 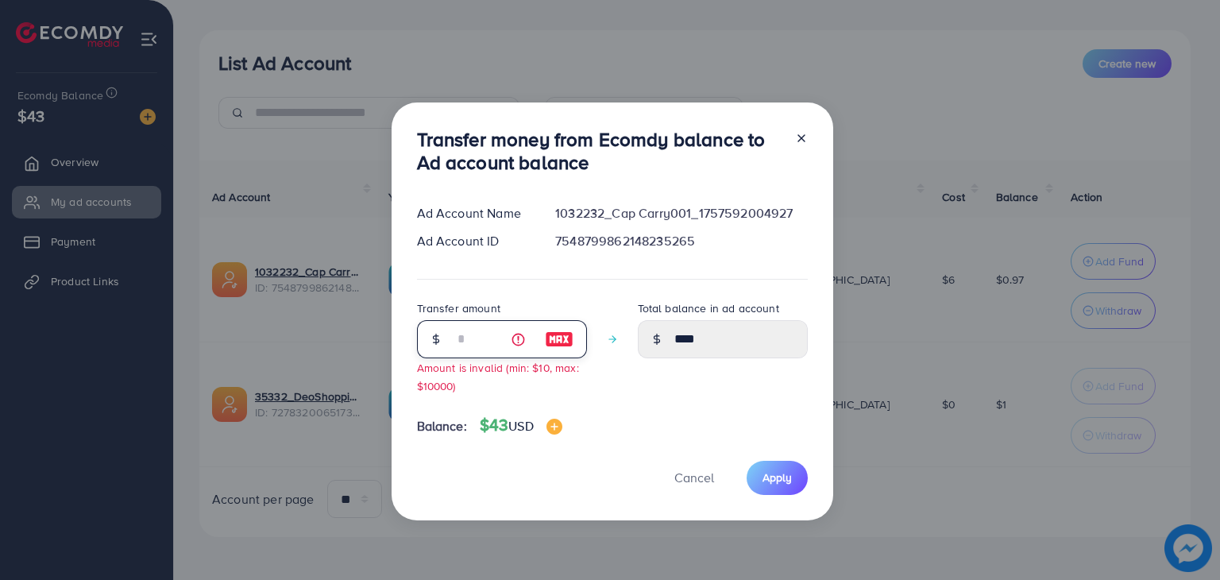 I want to click on span: Cancel, so click(x=694, y=477).